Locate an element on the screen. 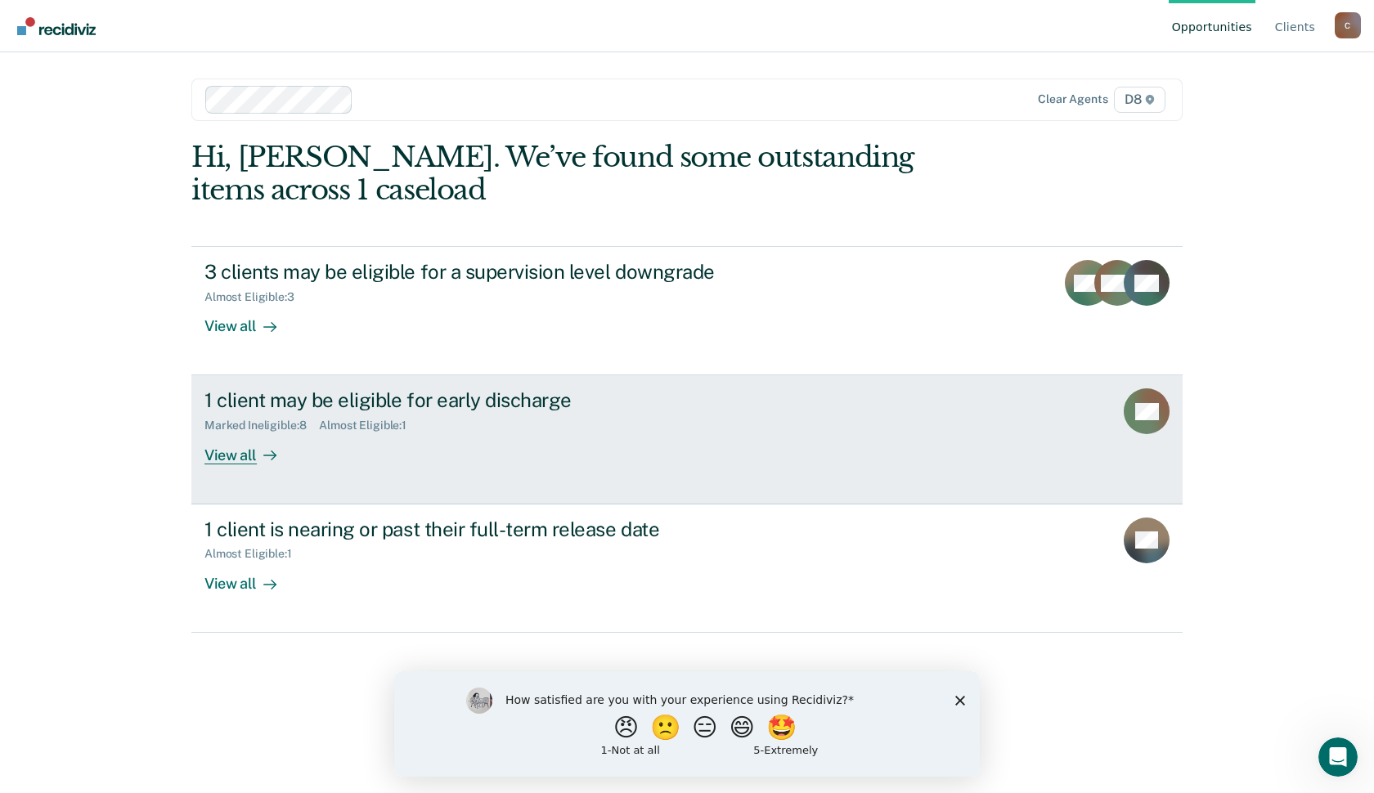 Image resolution: width=1374 pixels, height=793 pixels. button: 2 is located at coordinates (272, 56).